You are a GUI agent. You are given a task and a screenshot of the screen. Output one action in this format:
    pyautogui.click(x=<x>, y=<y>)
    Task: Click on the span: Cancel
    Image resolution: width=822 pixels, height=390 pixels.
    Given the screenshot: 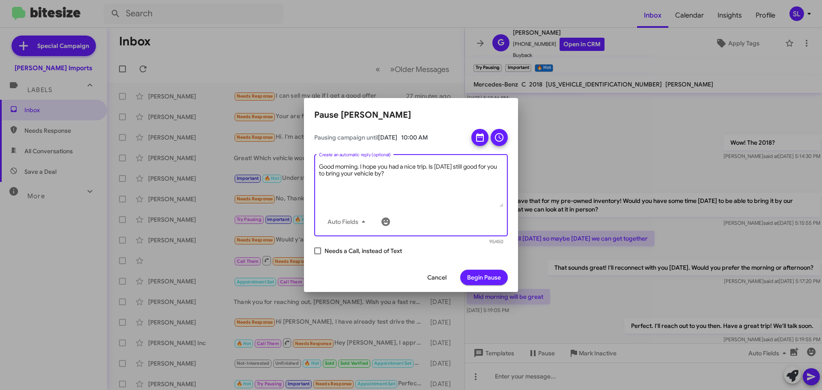 What is the action you would take?
    pyautogui.click(x=436, y=277)
    